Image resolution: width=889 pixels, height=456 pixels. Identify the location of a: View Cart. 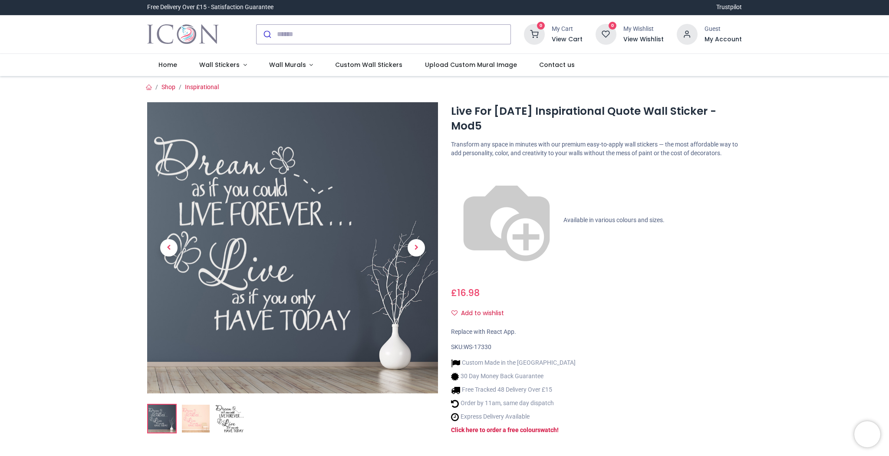
(567, 40).